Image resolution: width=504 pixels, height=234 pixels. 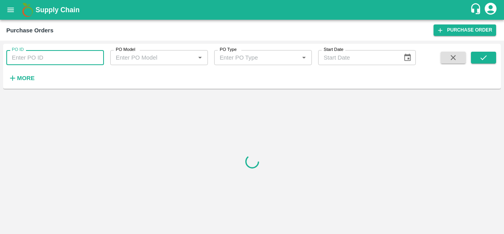 What do you see at coordinates (408, 58) in the screenshot?
I see `button: Choose date` at bounding box center [408, 58].